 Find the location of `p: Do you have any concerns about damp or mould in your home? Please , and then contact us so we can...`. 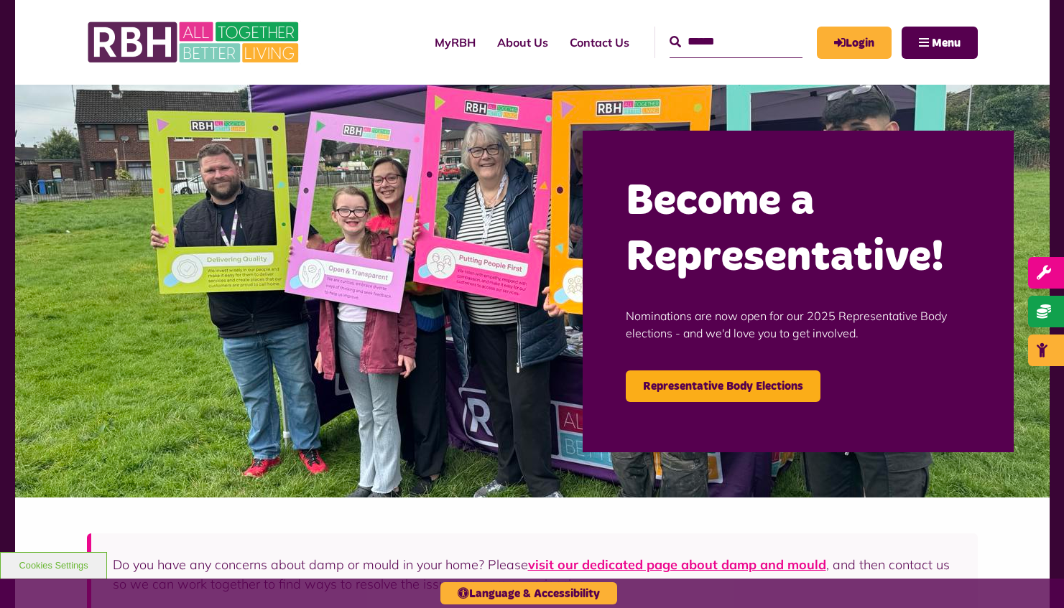

p: Do you have any concerns about damp or mould in your home? Please , and then contact us so we can... is located at coordinates (534, 575).